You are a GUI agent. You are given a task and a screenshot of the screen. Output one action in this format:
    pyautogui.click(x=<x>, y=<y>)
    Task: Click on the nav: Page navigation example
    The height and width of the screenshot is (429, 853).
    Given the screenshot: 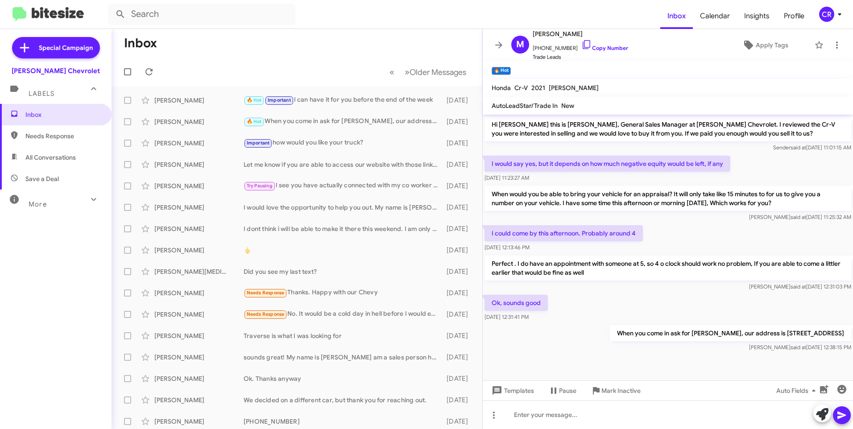 What is the action you would take?
    pyautogui.click(x=428, y=72)
    